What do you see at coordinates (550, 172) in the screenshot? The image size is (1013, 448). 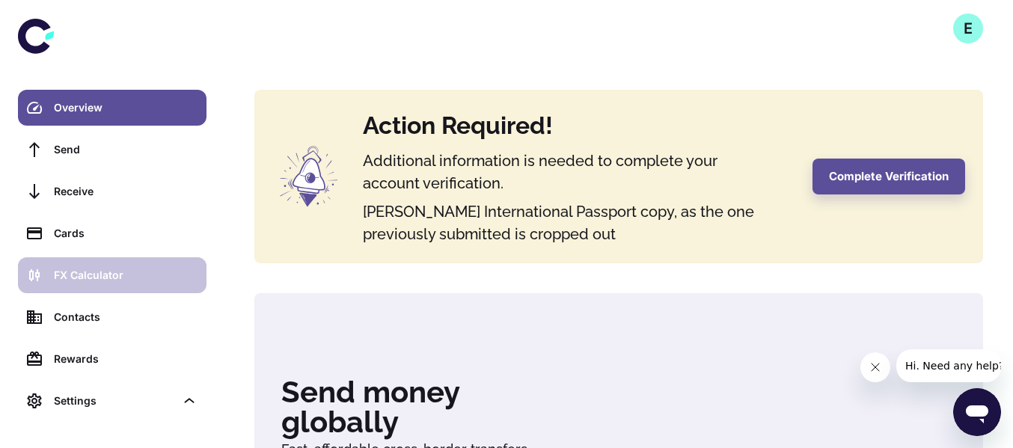 I see `h5: Additional information is needed to complete your account verification.` at bounding box center [550, 172].